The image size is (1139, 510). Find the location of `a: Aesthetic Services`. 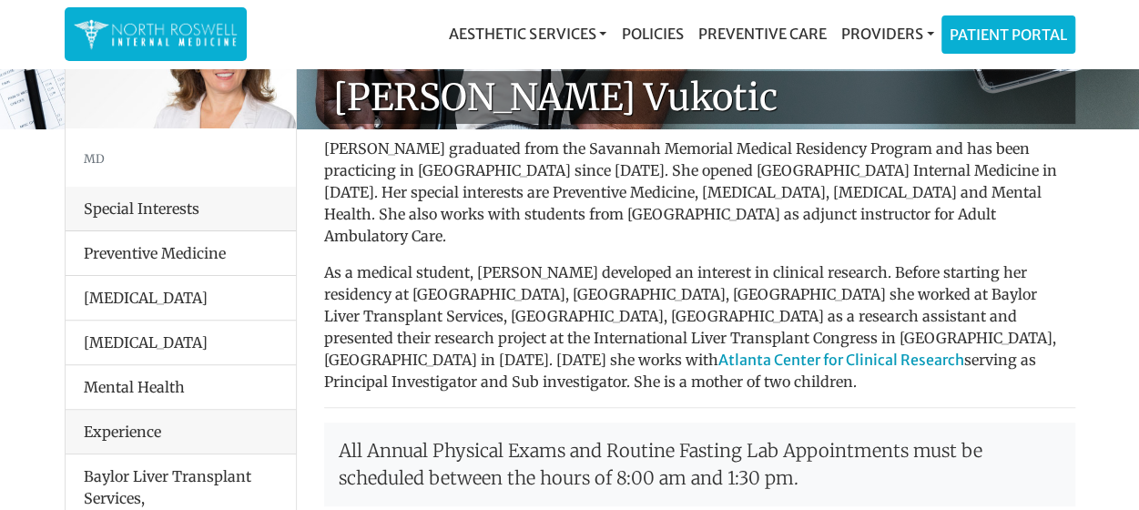

a: Aesthetic Services is located at coordinates (527, 34).